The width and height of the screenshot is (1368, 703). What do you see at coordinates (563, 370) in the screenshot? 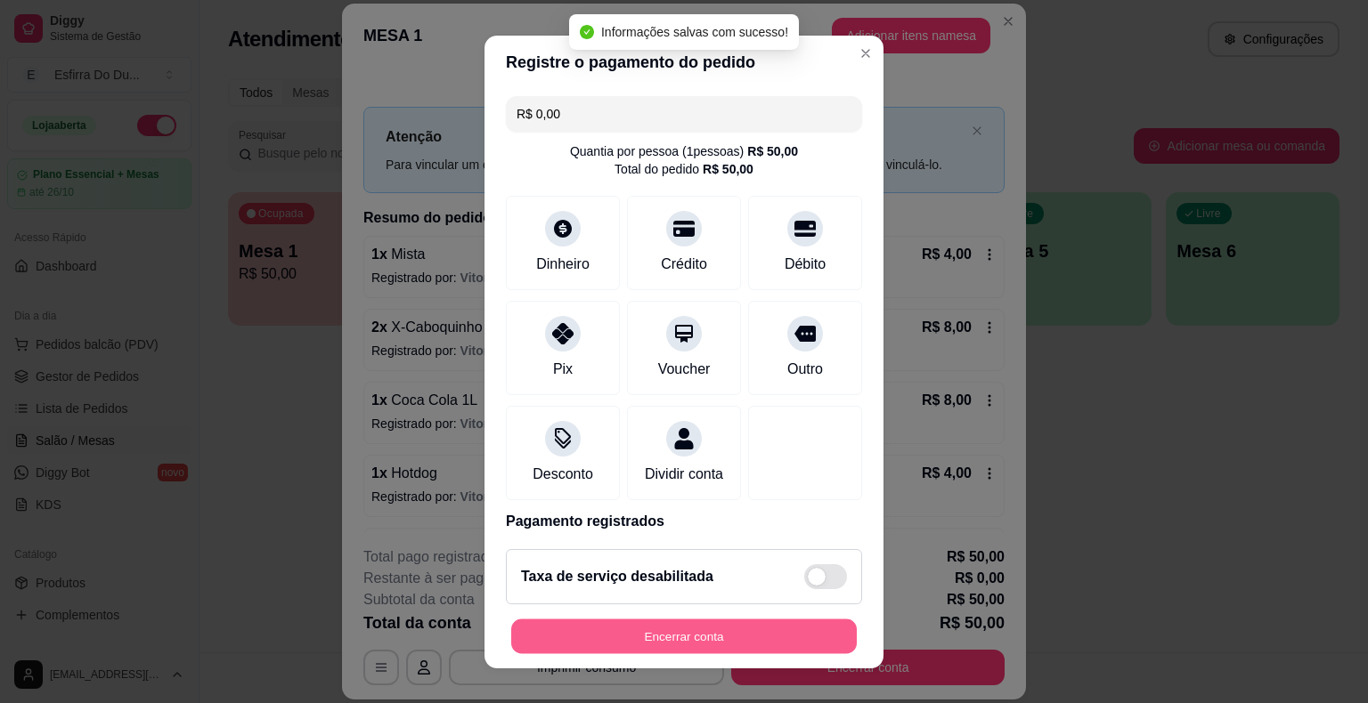
I see `div: Pix` at bounding box center [563, 370].